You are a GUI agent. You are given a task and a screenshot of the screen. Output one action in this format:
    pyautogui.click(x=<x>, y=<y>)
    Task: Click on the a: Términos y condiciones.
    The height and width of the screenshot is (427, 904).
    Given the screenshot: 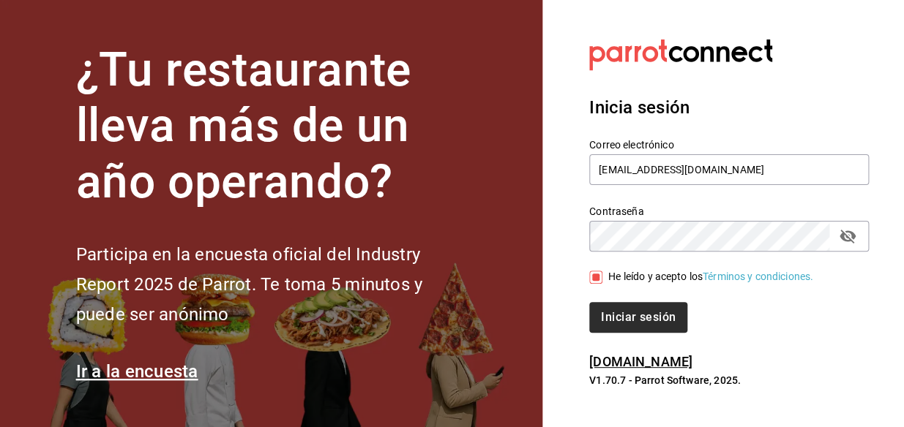 What is the action you would take?
    pyautogui.click(x=757, y=277)
    